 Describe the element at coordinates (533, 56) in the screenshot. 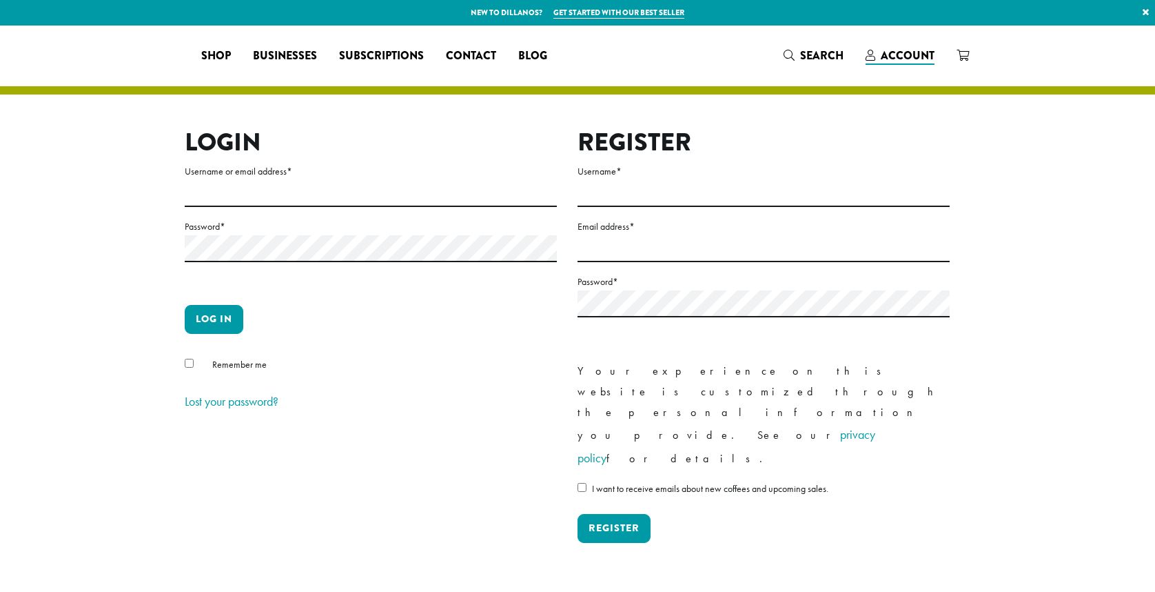

I see `span: Blog` at that location.